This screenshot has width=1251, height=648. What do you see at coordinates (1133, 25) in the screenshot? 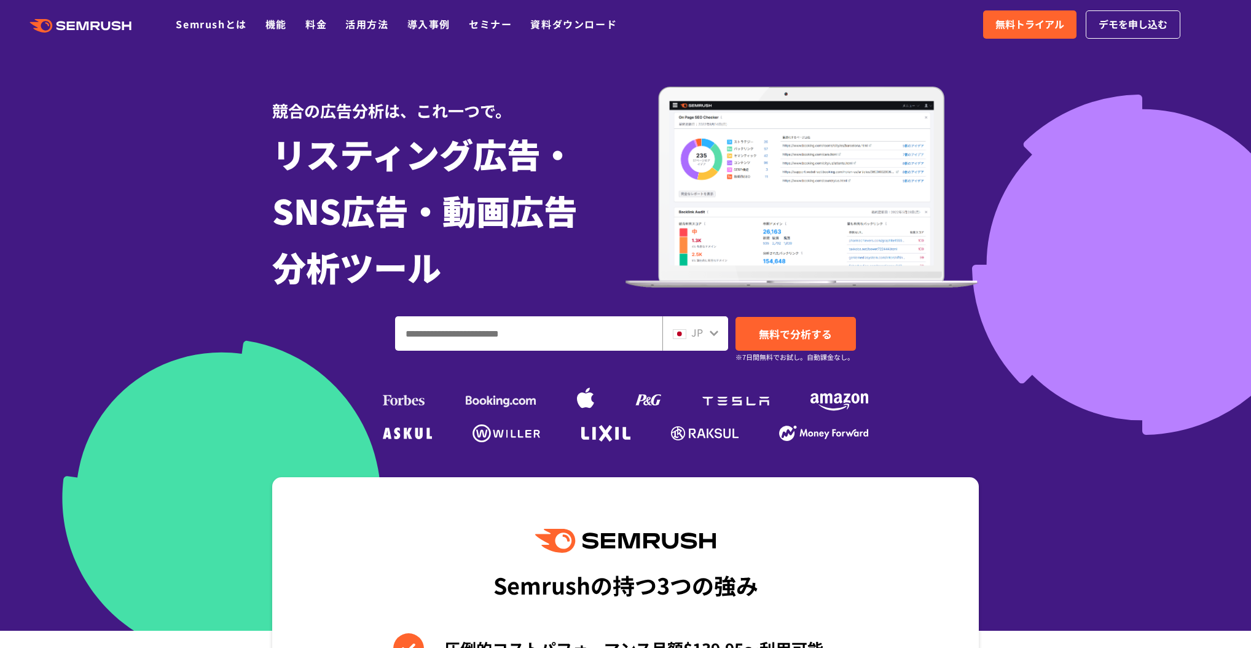
I see `span: デモを申し込む` at bounding box center [1133, 25].